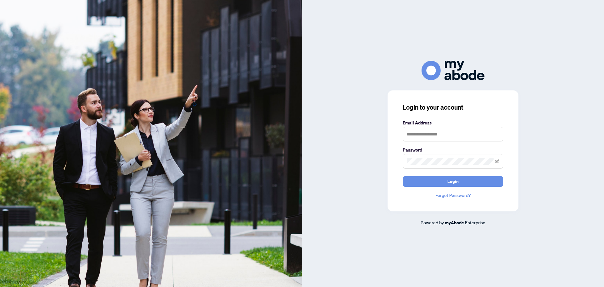 The height and width of the screenshot is (287, 604). What do you see at coordinates (453, 181) in the screenshot?
I see `button: Login` at bounding box center [453, 181].